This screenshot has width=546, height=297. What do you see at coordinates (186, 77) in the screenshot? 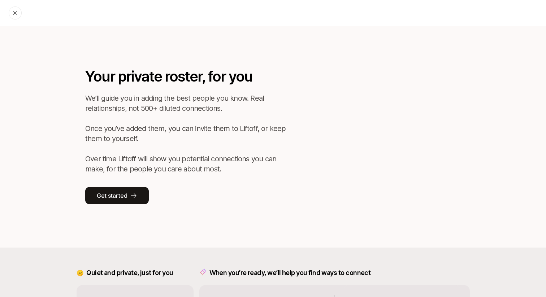
I see `p: Your private roster, for you` at bounding box center [186, 77].